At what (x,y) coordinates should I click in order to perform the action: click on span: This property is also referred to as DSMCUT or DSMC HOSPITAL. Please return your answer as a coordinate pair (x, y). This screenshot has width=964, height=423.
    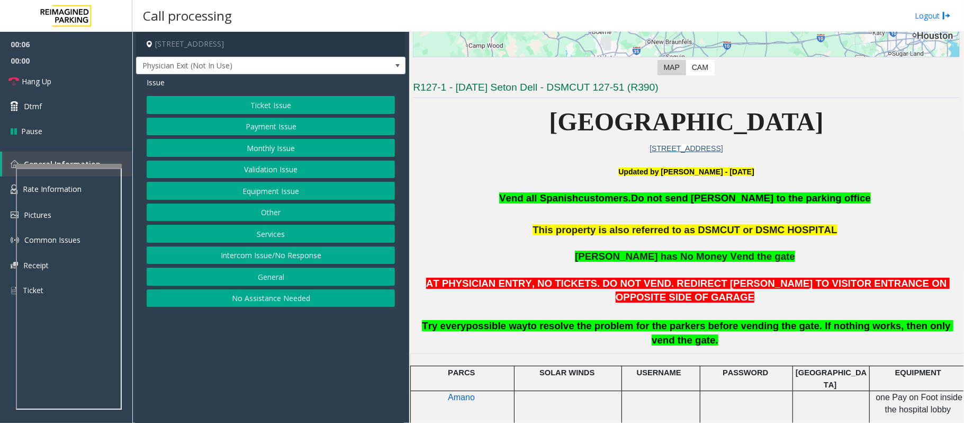
    Looking at the image, I should click on (685, 229).